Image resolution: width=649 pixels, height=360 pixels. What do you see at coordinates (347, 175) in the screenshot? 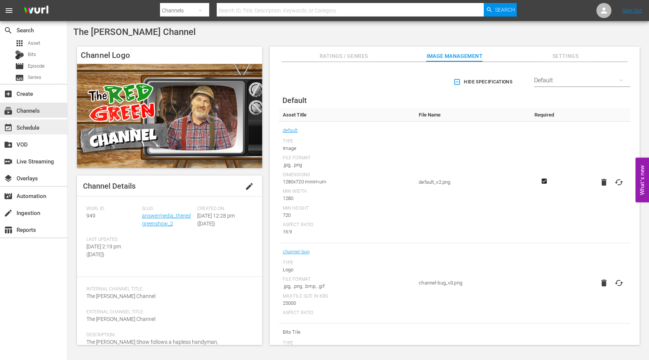
I see `div: Dimensions` at bounding box center [347, 175].